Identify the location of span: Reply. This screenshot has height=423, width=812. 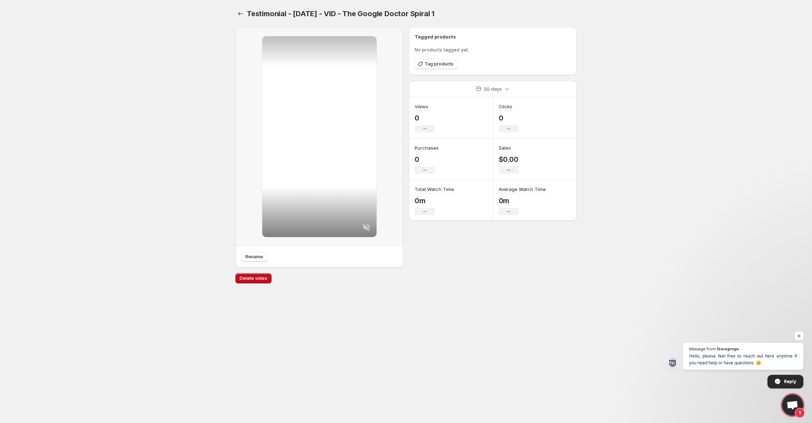
(790, 381).